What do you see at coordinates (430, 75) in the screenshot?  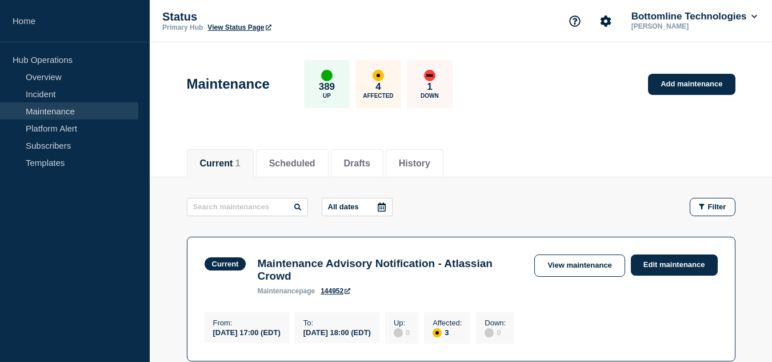 I see `div: down` at bounding box center [430, 75].